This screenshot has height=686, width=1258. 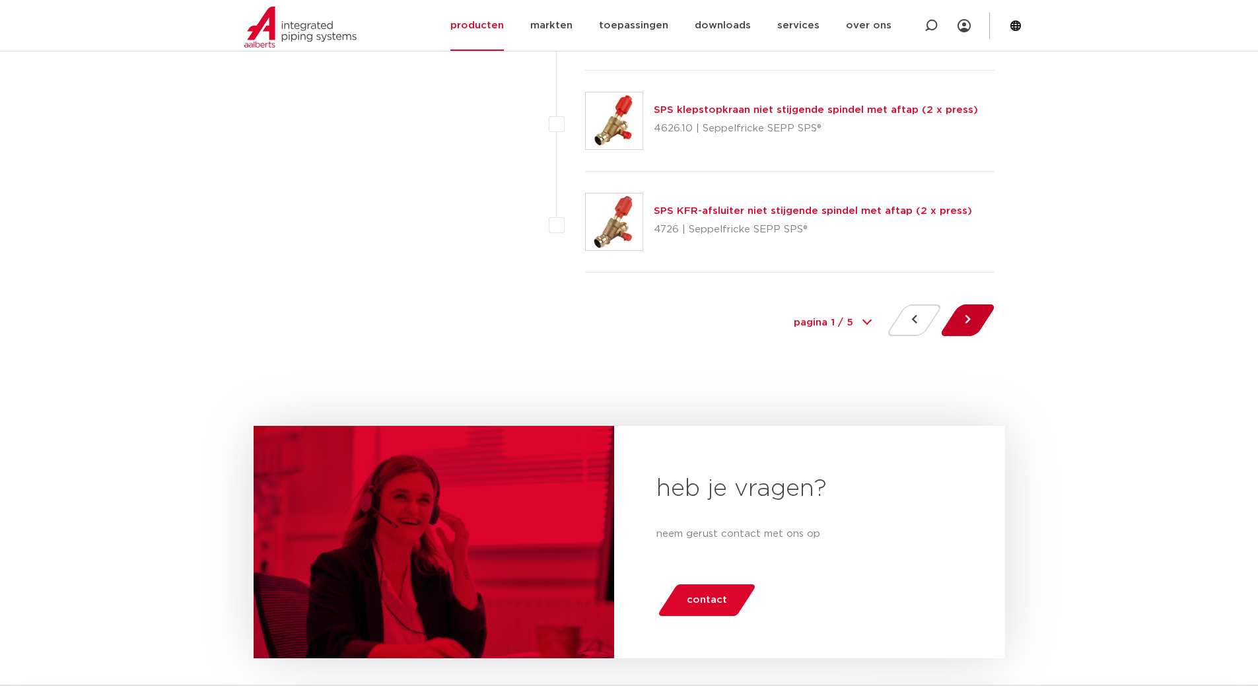 I want to click on h2: heb je vragen?, so click(x=810, y=489).